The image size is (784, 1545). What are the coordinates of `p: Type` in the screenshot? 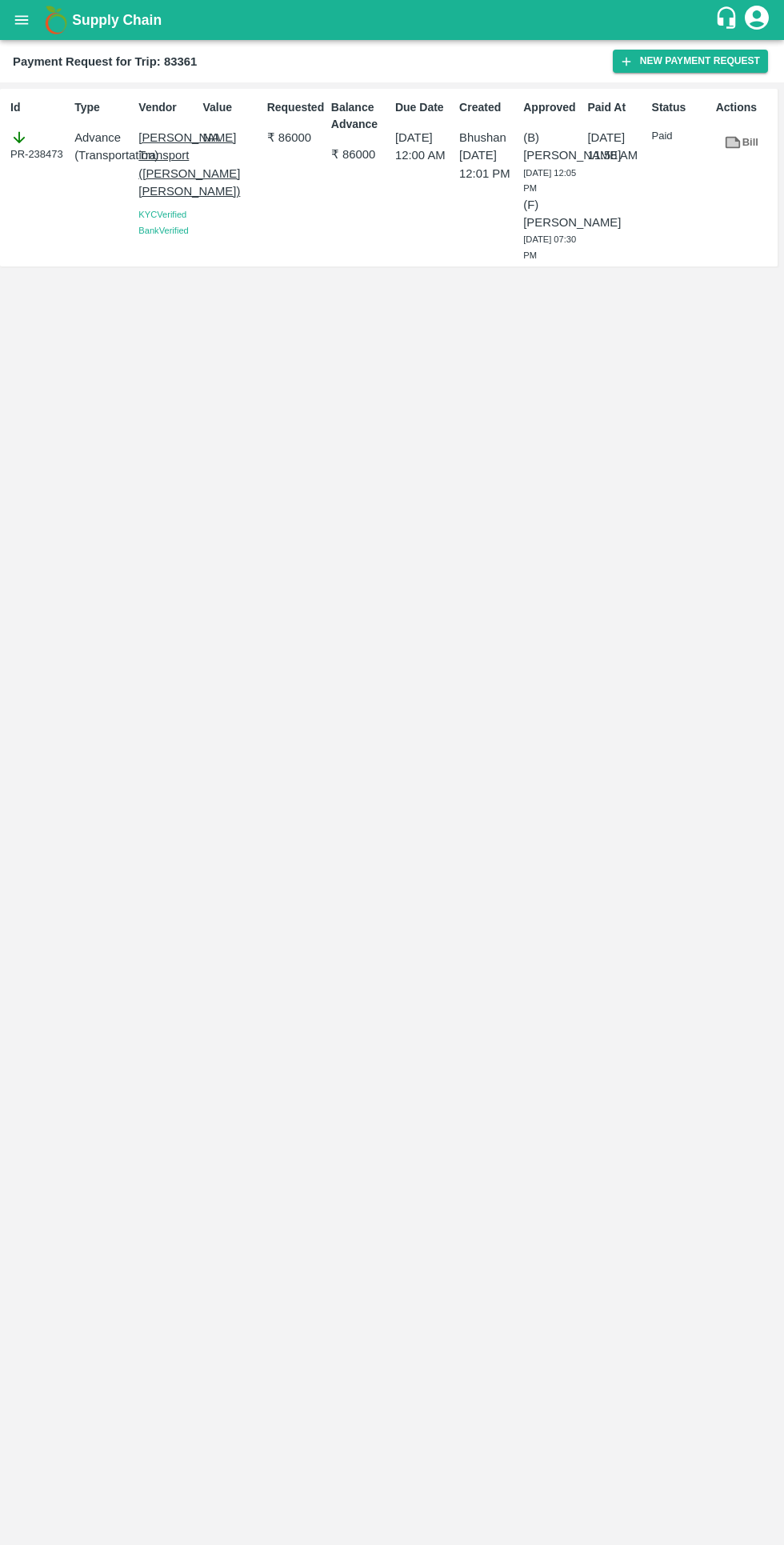 It's located at (103, 107).